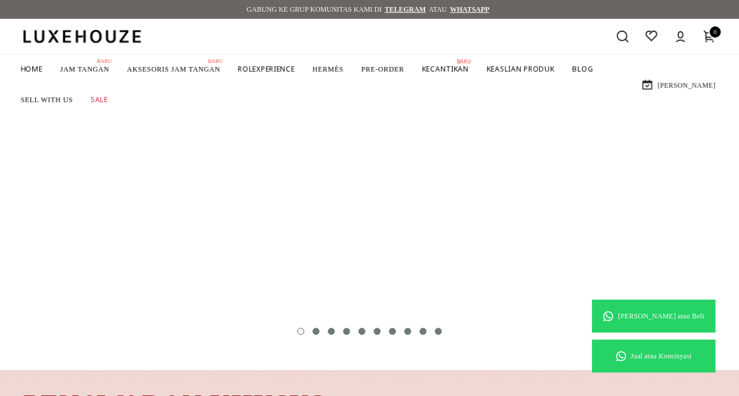  I want to click on button: 2 of 10, so click(316, 332).